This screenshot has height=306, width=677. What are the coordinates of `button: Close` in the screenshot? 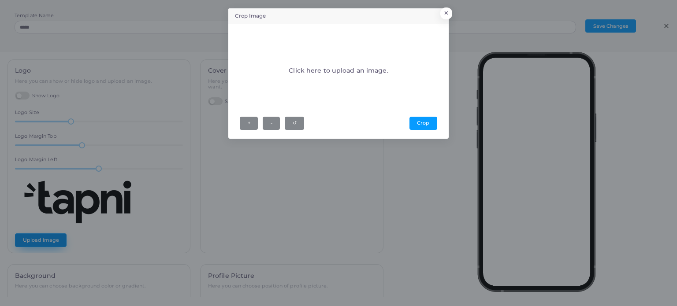 It's located at (446, 13).